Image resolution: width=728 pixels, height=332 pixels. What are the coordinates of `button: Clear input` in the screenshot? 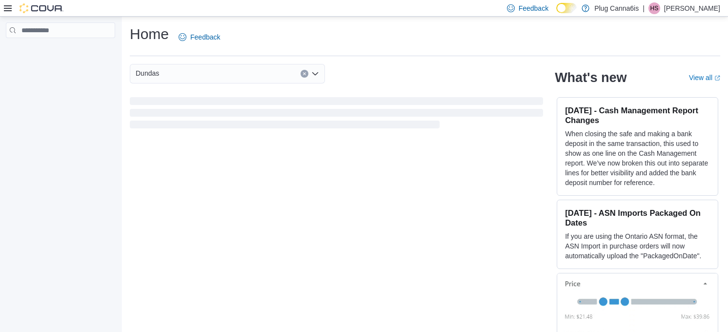 It's located at (304, 74).